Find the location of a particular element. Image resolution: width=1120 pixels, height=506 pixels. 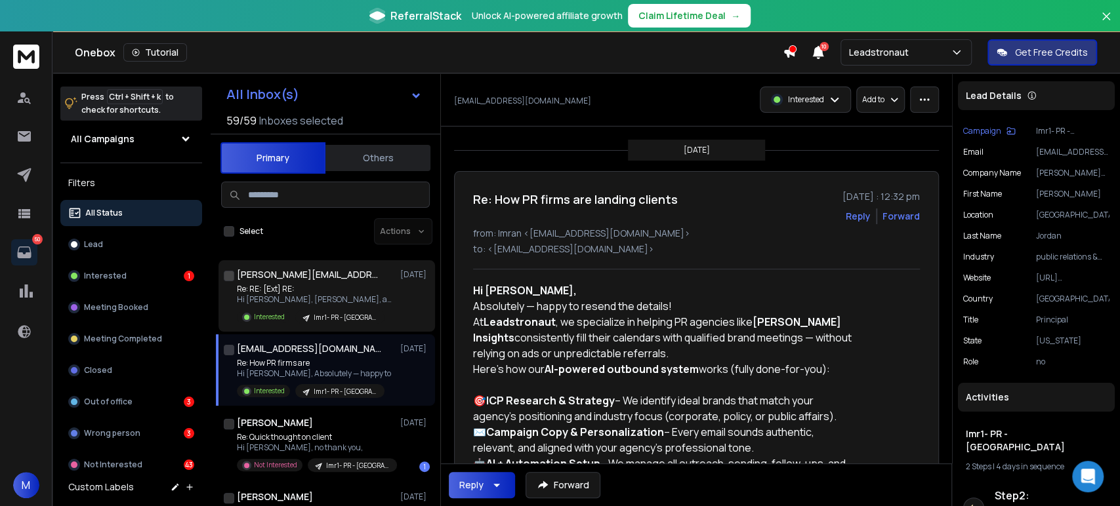

button: Forward is located at coordinates (563, 486).